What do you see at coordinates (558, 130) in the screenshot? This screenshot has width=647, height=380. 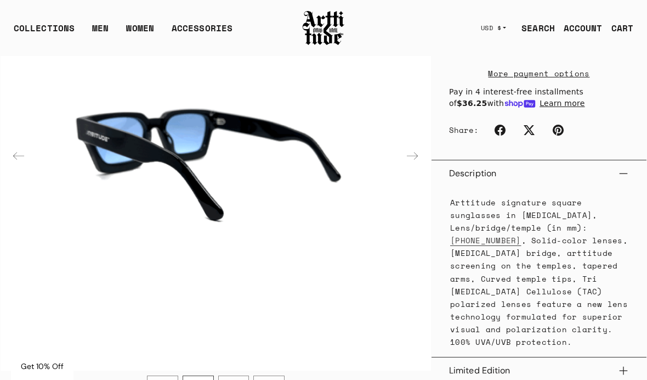 I see `a: Pinterest` at bounding box center [558, 130].